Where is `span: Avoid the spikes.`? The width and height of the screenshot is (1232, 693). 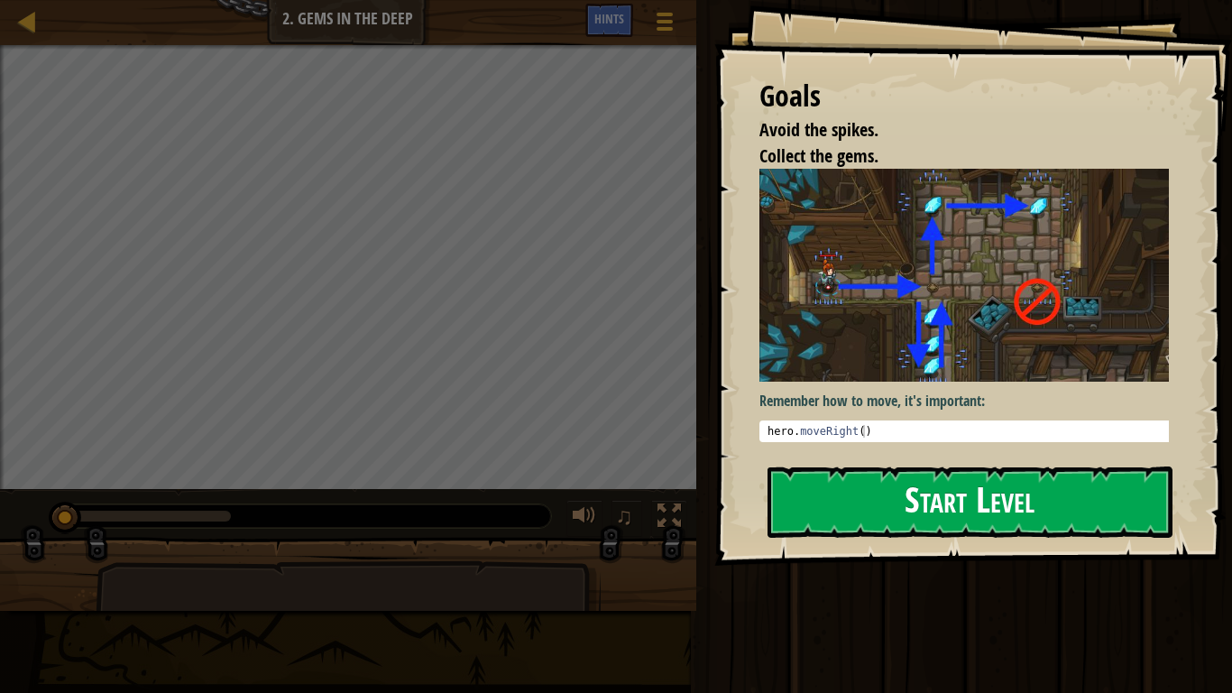 span: Avoid the spikes. is located at coordinates (819, 129).